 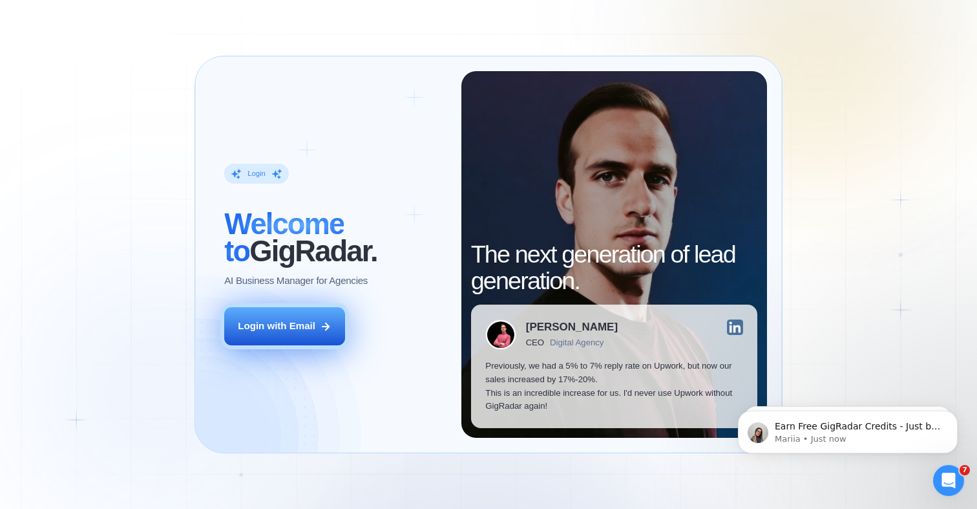 I want to click on h2: ‍ GigRadar., so click(x=335, y=237).